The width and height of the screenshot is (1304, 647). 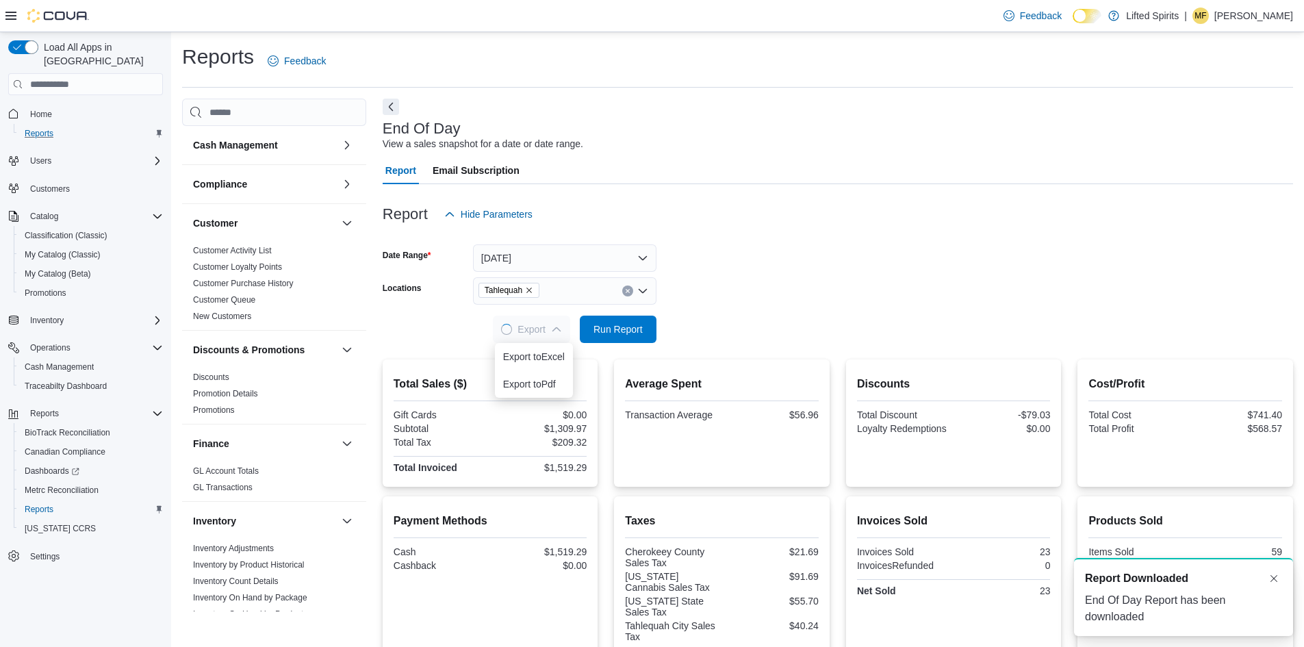 I want to click on span: Tahlequah, so click(x=509, y=290).